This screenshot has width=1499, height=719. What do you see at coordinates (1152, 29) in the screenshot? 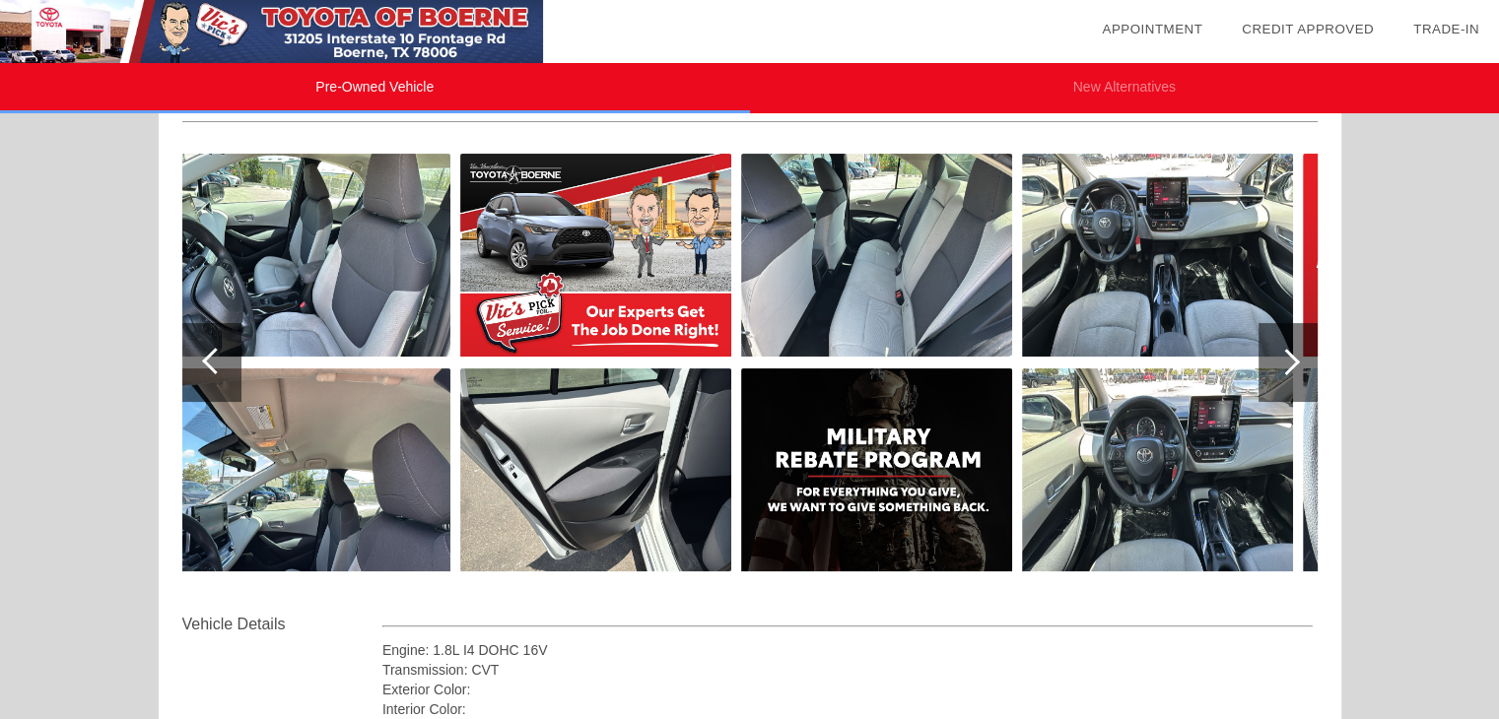
I see `a: Appointment` at bounding box center [1152, 29].